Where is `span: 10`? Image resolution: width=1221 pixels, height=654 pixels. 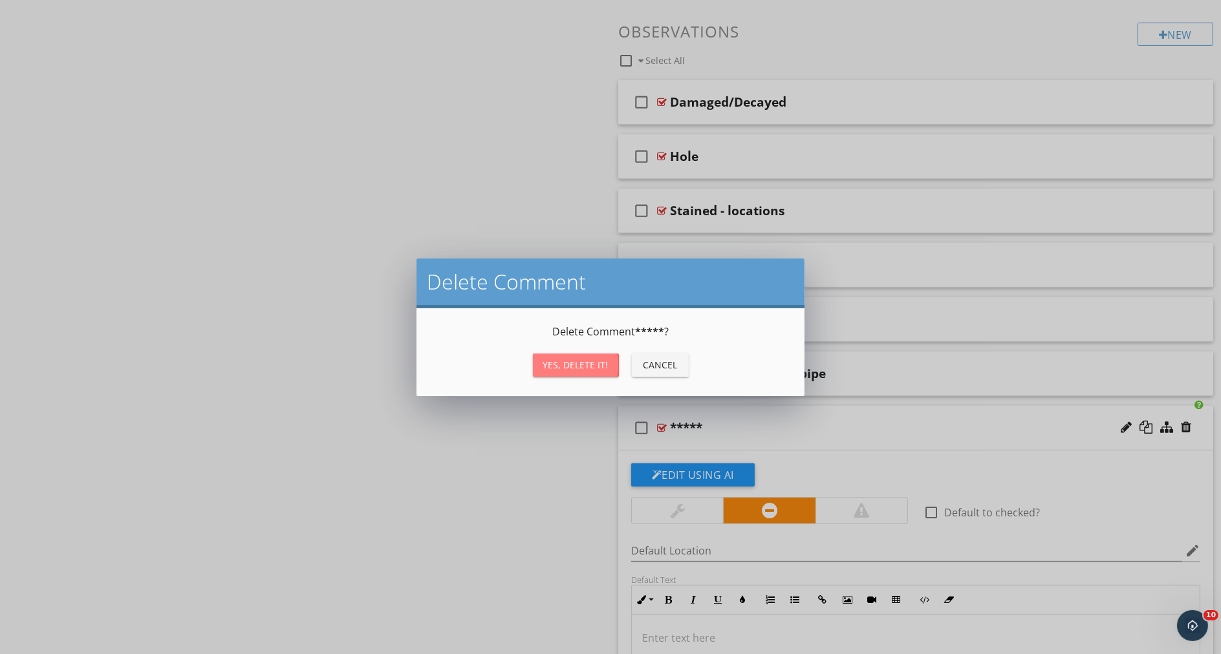
span: 10 is located at coordinates (1210, 615).